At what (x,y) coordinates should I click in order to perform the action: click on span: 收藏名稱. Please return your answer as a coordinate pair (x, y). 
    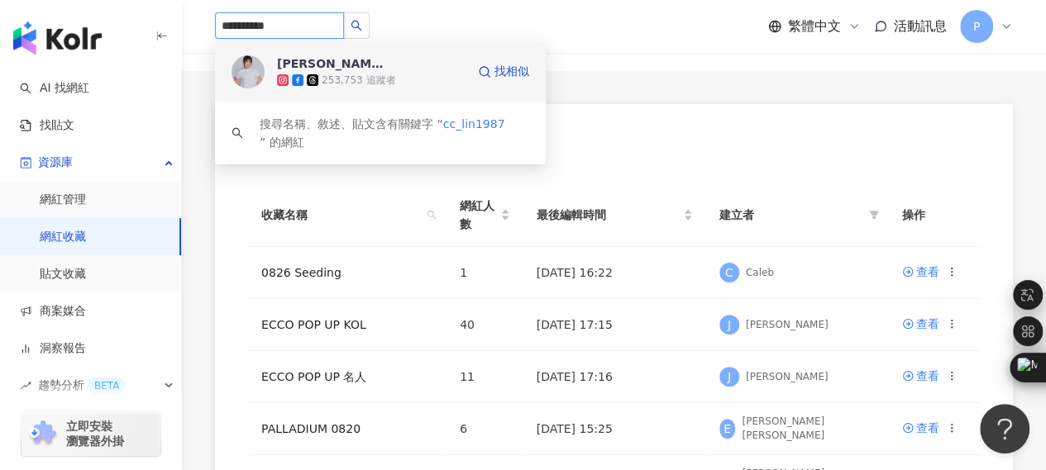
    Looking at the image, I should click on (341, 215).